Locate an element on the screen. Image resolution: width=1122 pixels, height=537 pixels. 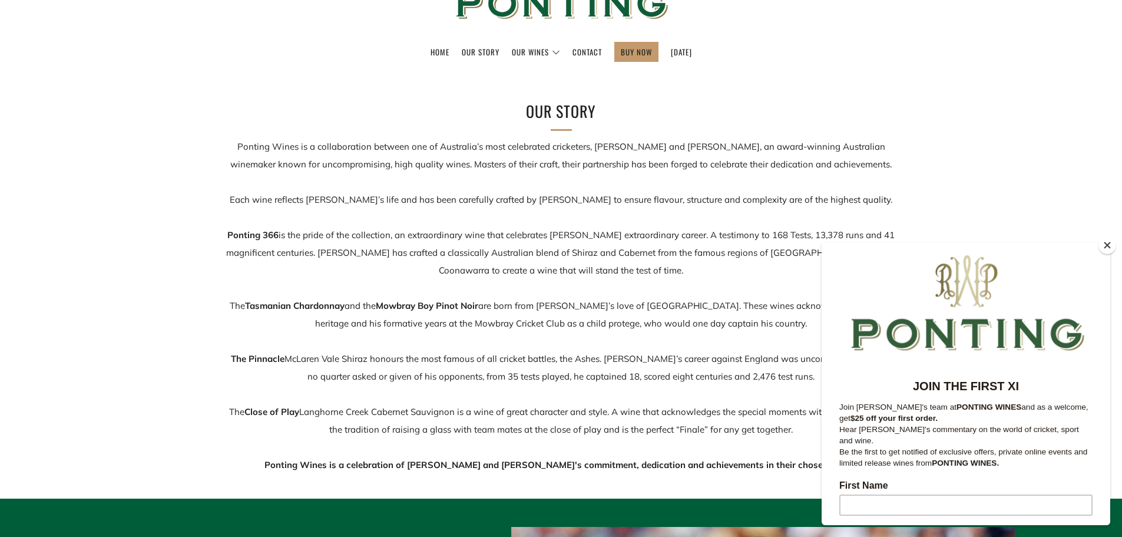
strong: Tasmanian Chardonnay is located at coordinates (295, 305).